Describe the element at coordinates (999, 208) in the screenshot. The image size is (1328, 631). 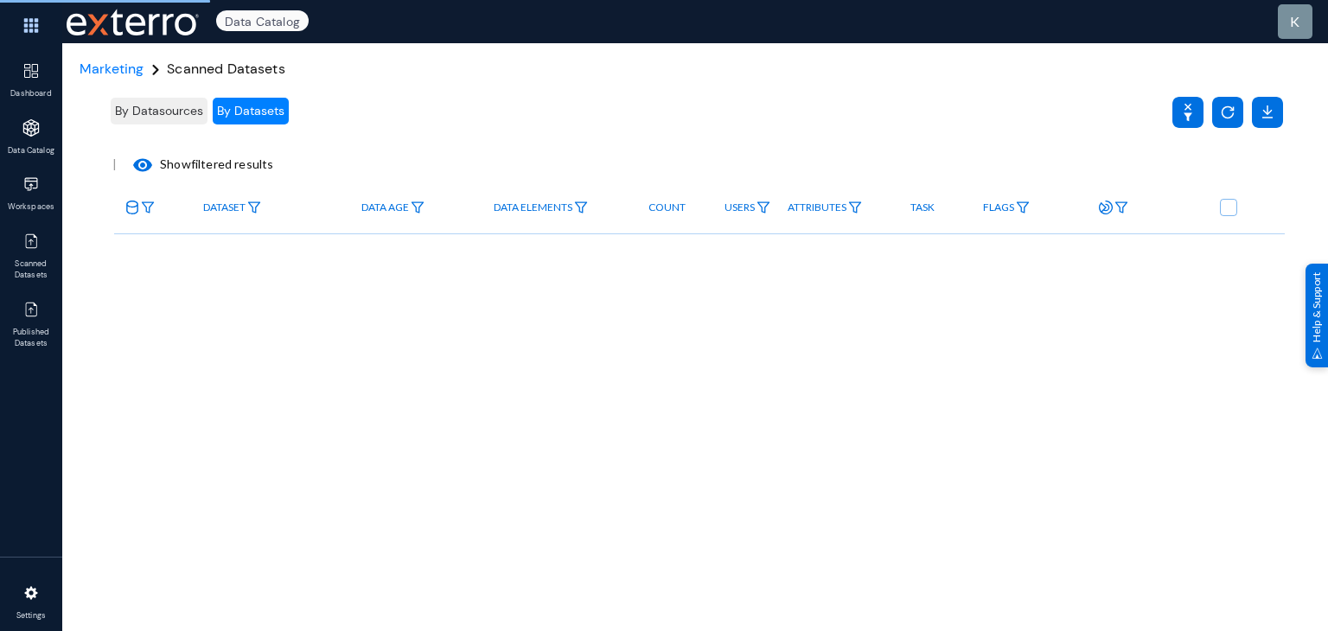
I see `span: Flags` at that location.